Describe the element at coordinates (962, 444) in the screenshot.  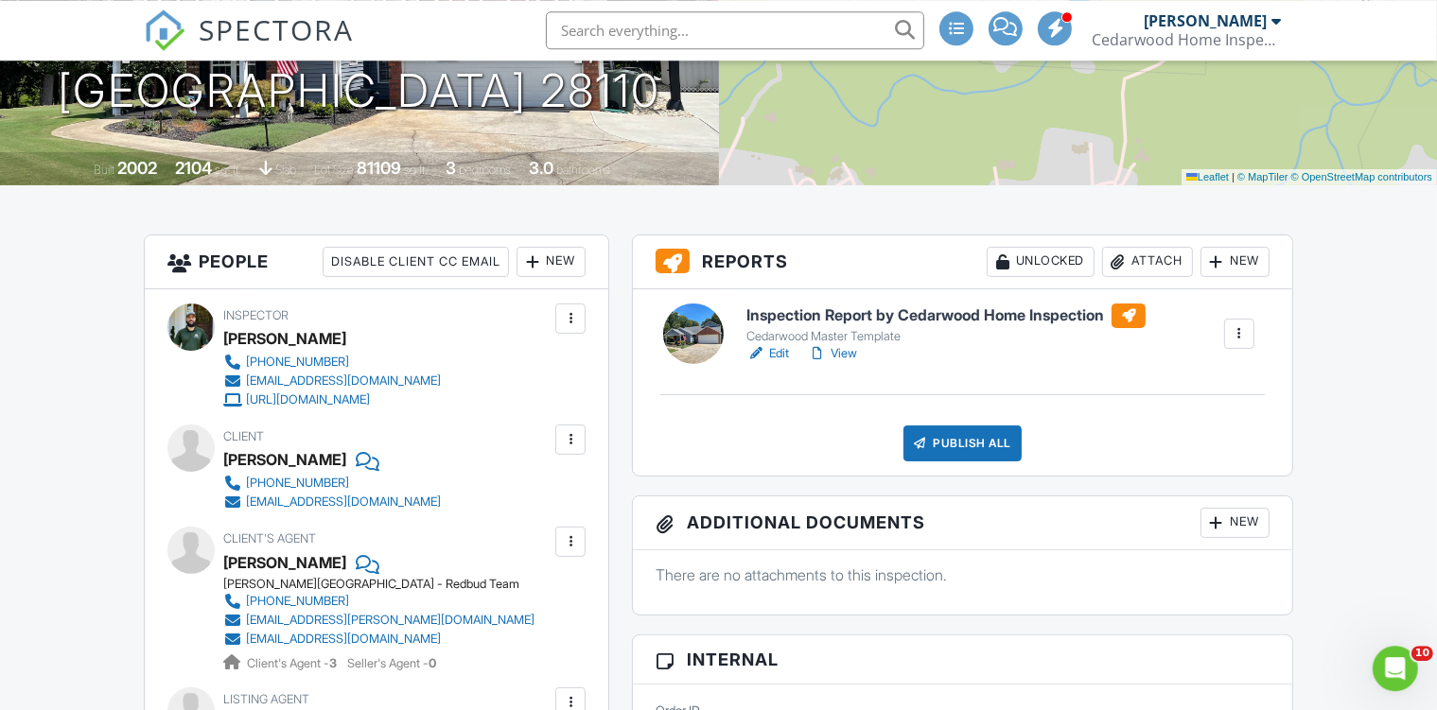
I see `div: Publish All` at that location.